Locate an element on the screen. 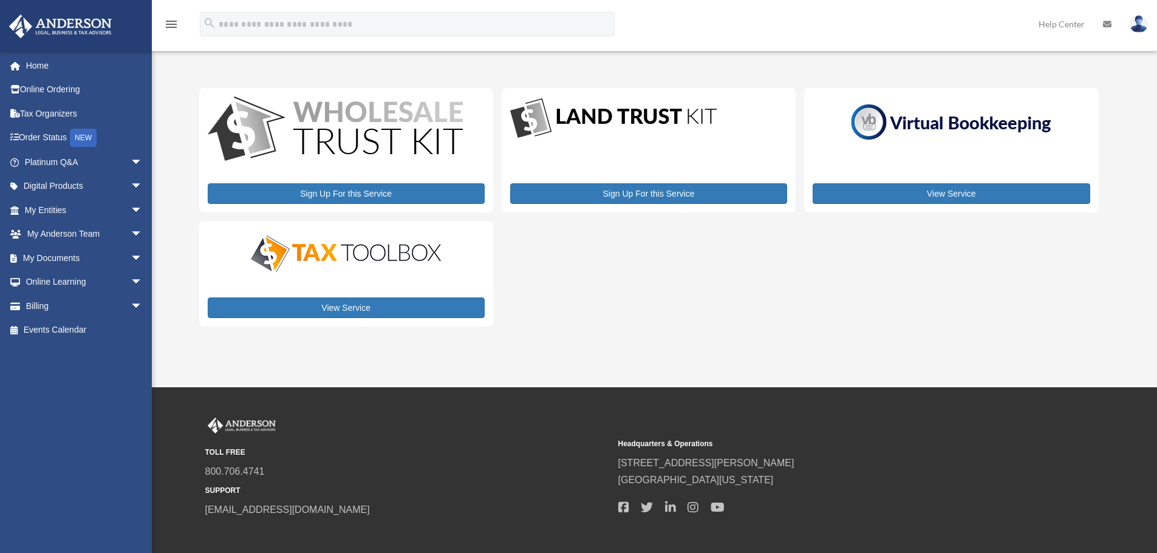  a: My Entitiesarrow_drop_down is located at coordinates (84, 210).